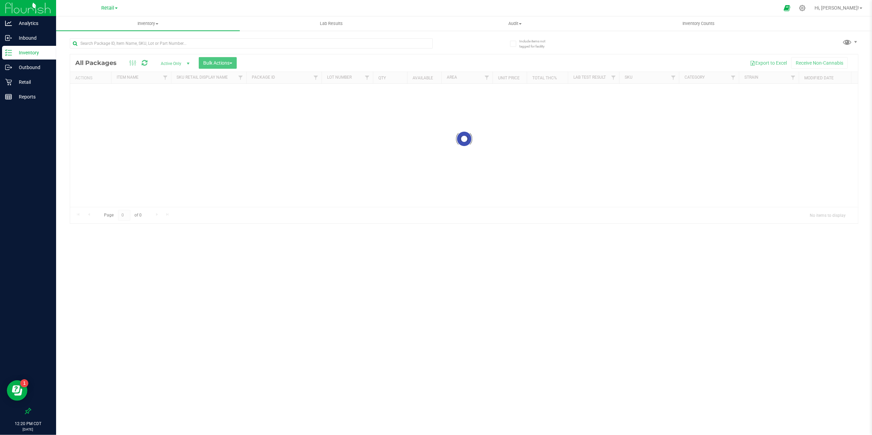  Describe the element at coordinates (28, 411) in the screenshot. I see `label: Pin the sidebar to full width on large screens` at that location.